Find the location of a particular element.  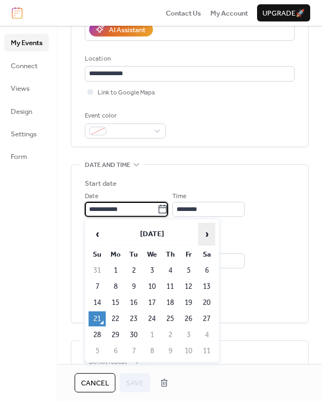

button: Cancel is located at coordinates (95, 383).